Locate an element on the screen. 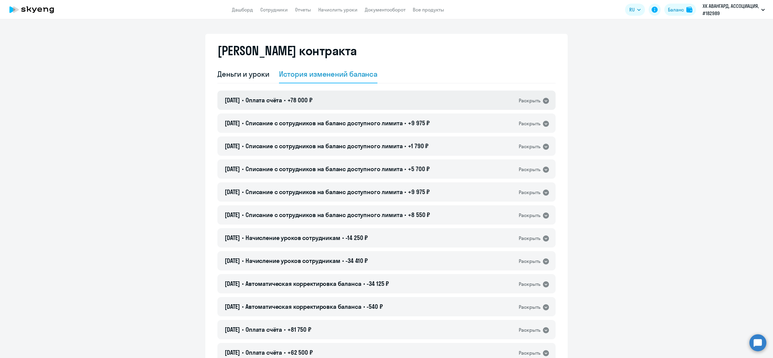 The width and height of the screenshot is (773, 358). span: RU is located at coordinates (632, 10).